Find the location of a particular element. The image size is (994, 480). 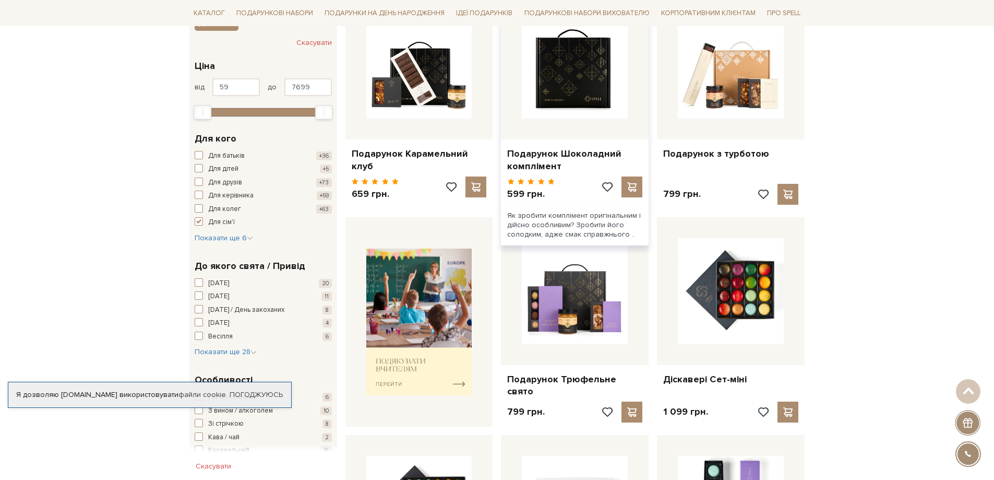

span: Для дітей is located at coordinates (223, 169).